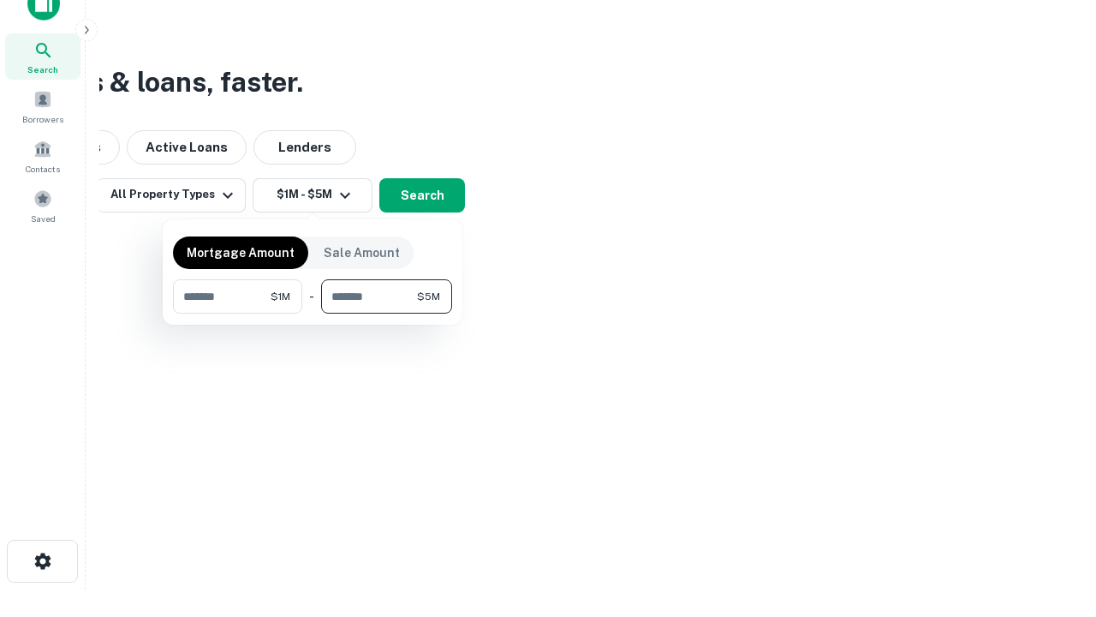  What do you see at coordinates (280, 296) in the screenshot?
I see `span: $1M` at bounding box center [280, 296].